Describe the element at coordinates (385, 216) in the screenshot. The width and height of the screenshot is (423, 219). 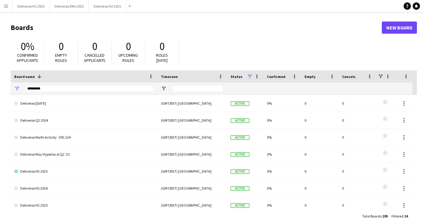
I see `span: 205` at that location.